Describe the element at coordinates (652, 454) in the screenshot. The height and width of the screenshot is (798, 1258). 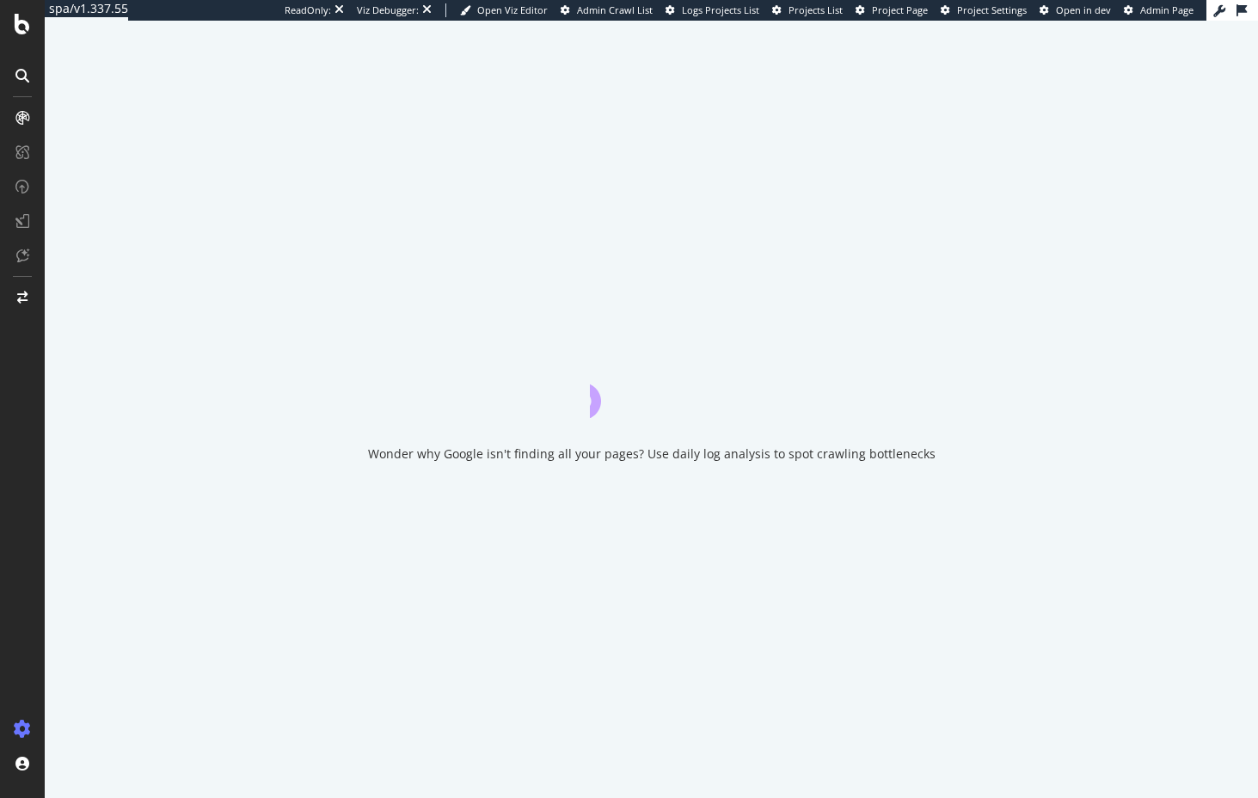
I see `div: Wonder why Google isn't finding all your pages? Use daily log analysis to spot crawling bottlenecks` at that location.